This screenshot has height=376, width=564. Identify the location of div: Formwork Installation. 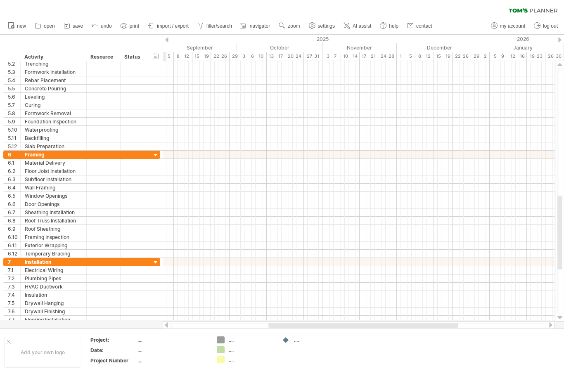
(53, 72).